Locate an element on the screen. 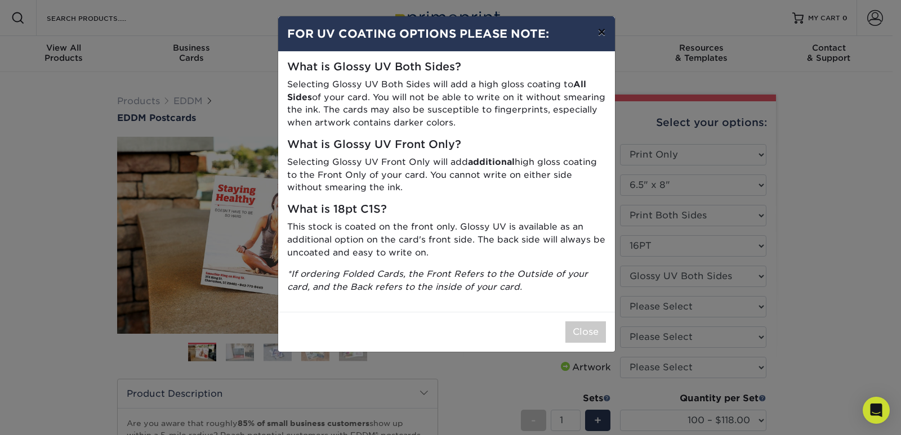 This screenshot has height=435, width=901. p: This stock is coated on the front only. Glossy UV is available as an additional option on the car... is located at coordinates (447, 240).